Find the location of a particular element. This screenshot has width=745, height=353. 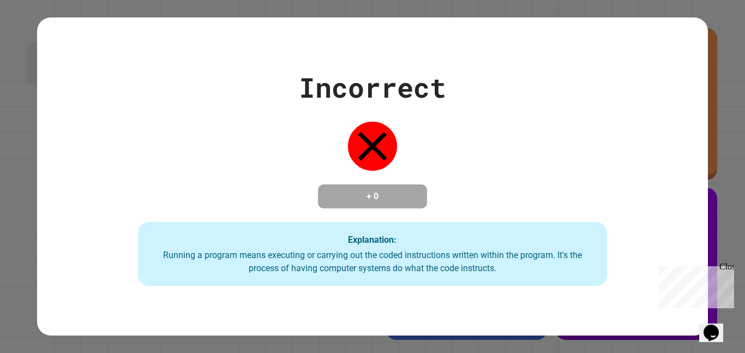

div: Chat with us now!Close is located at coordinates (40, 37).